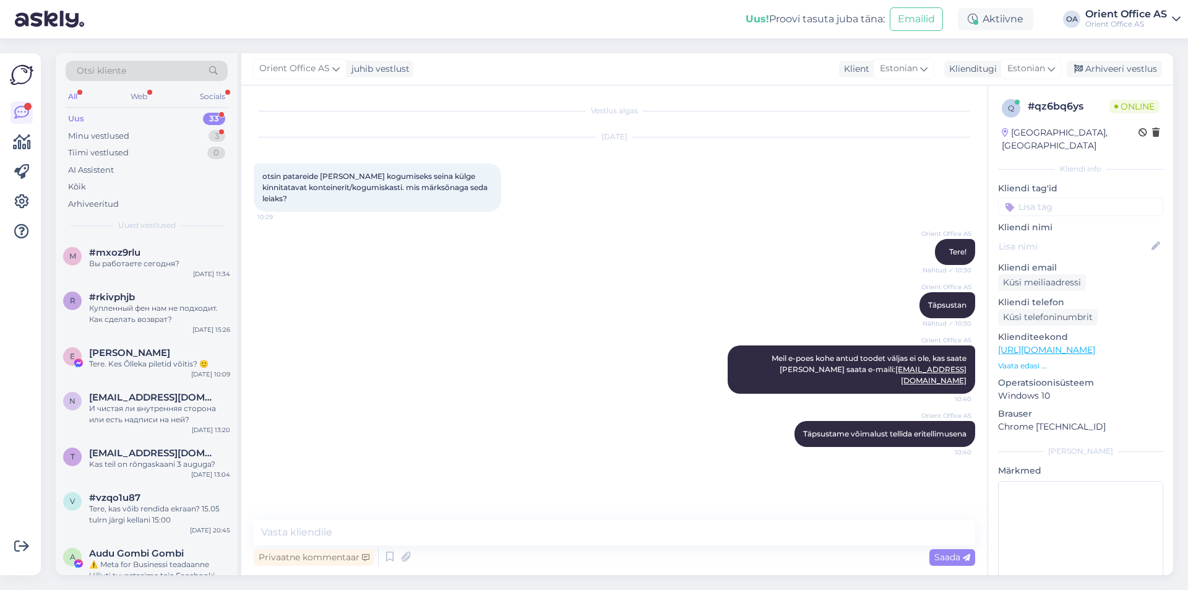  Describe the element at coordinates (98, 153) in the screenshot. I see `div: Tiimi vestlused` at that location.